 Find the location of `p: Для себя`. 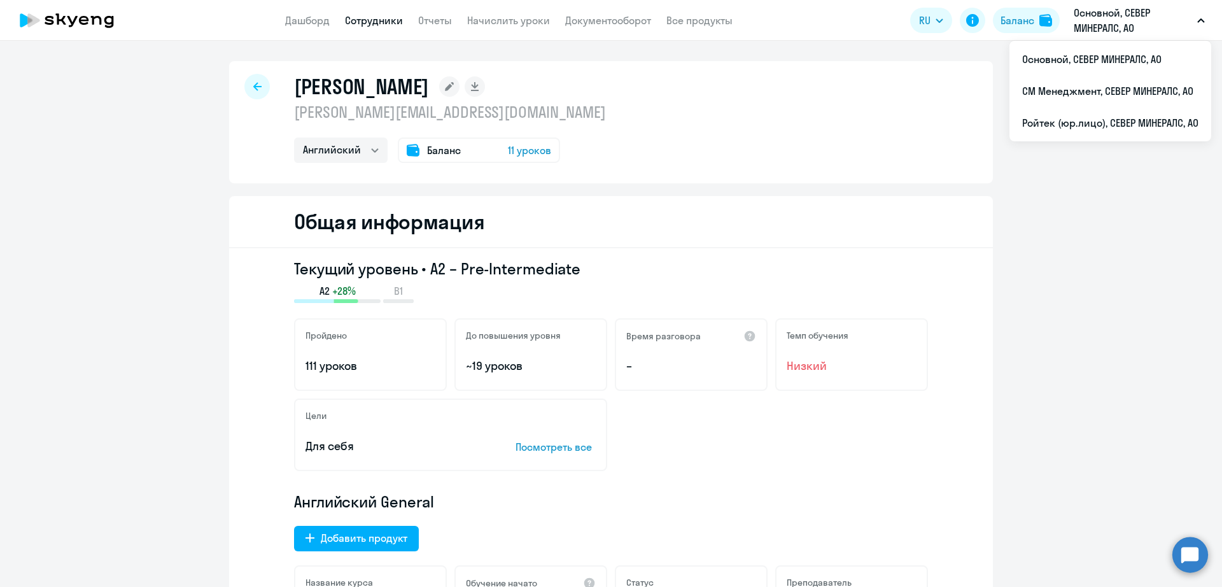

p: Для себя is located at coordinates (391, 446).